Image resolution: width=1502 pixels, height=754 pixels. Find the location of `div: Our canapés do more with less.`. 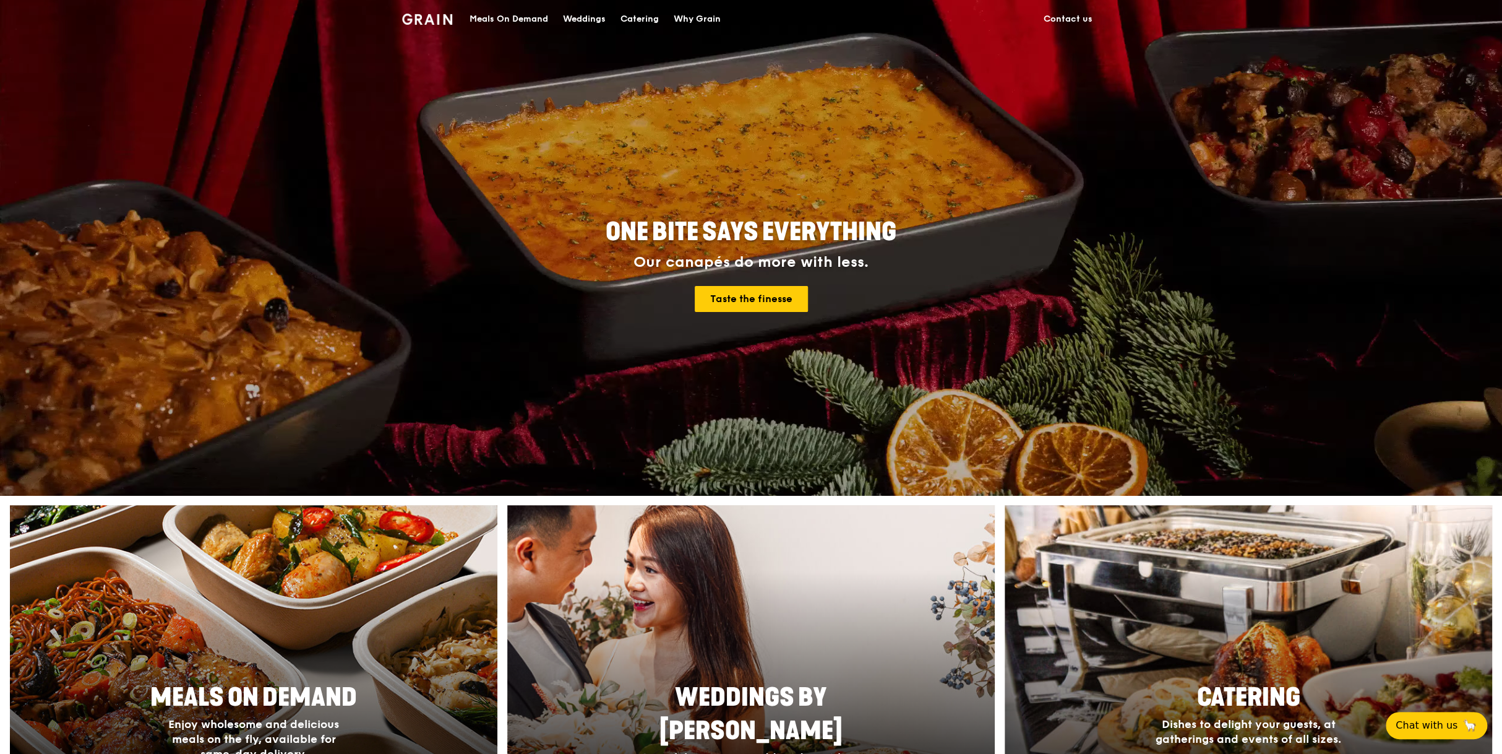

div: Our canapés do more with less. is located at coordinates (751, 262).